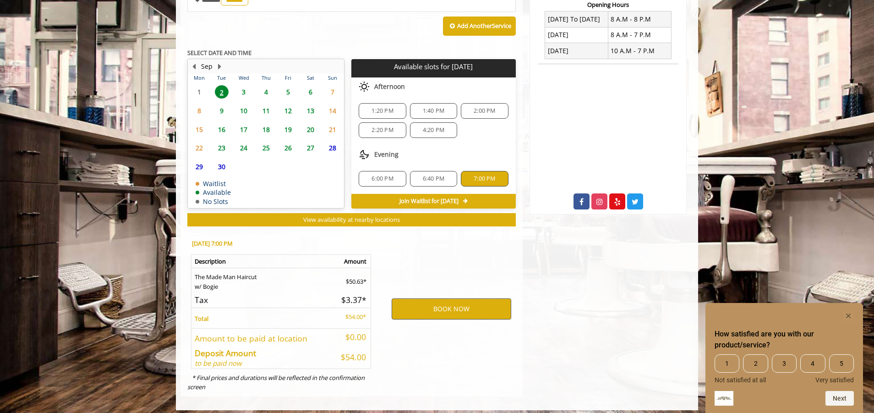  I want to click on div: 2:00 PM, so click(484, 111).